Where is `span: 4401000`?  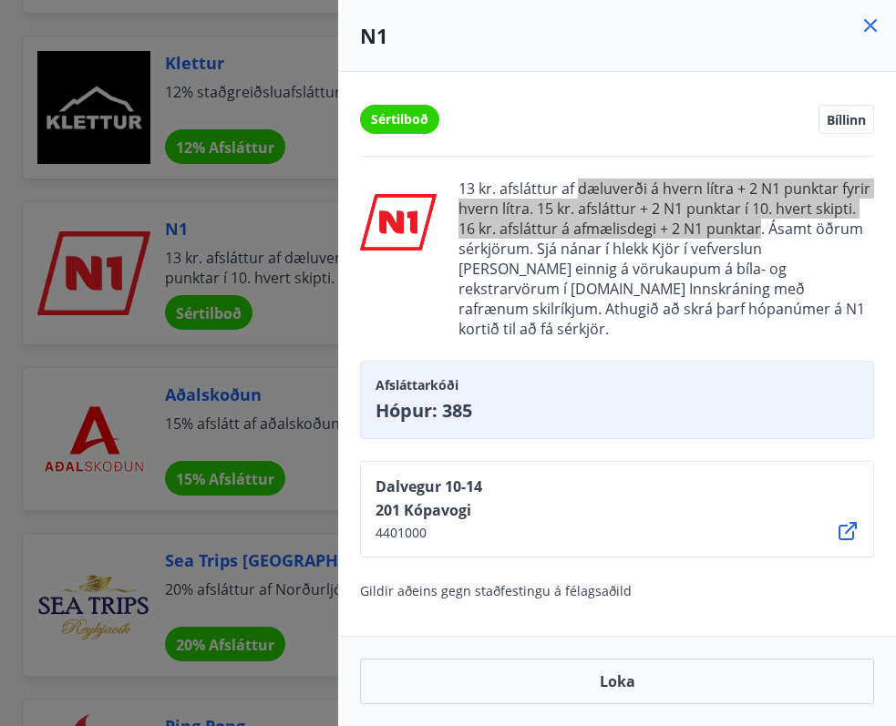 span: 4401000 is located at coordinates (428, 533).